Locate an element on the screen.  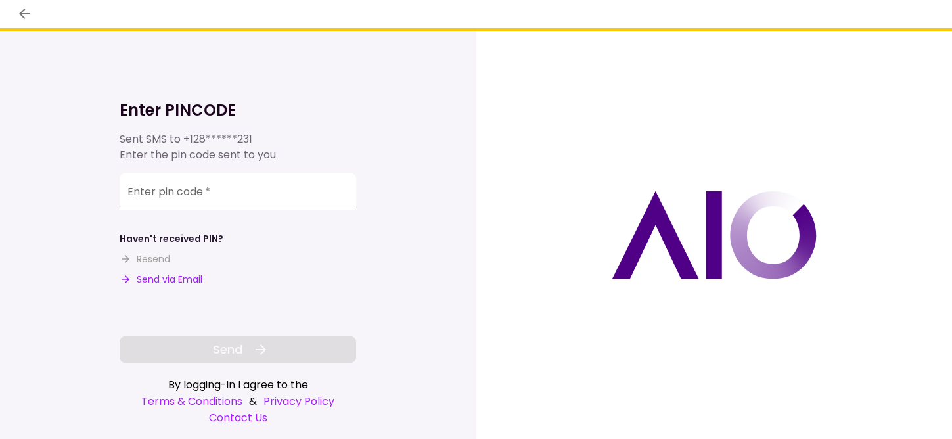
button: Send via Email is located at coordinates (161, 279).